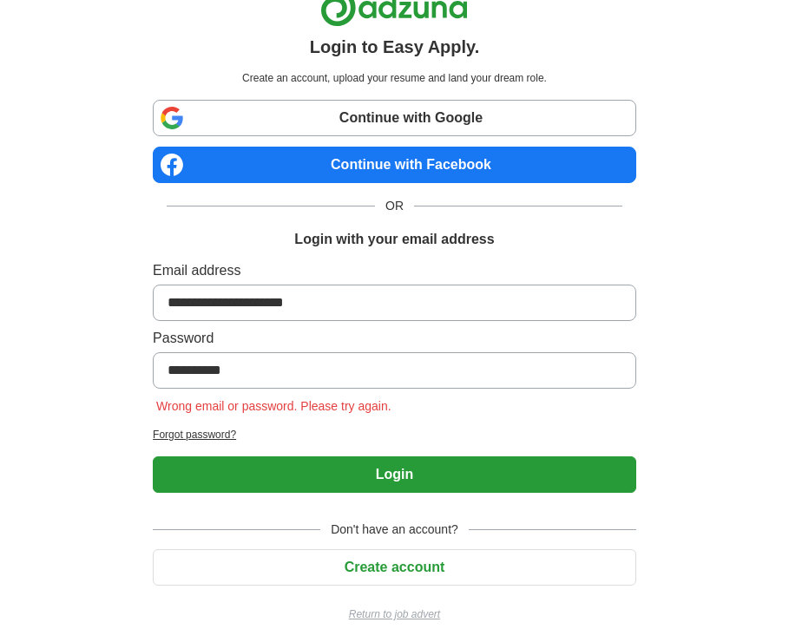  Describe the element at coordinates (394, 615) in the screenshot. I see `a: Return to job advert` at that location.